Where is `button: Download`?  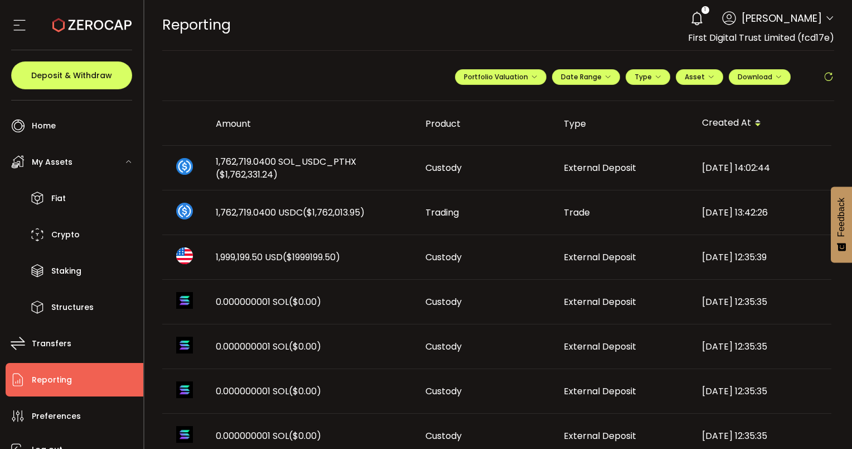
button: Download is located at coordinates (760, 77).